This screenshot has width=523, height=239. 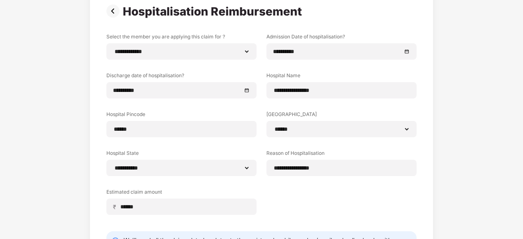 What do you see at coordinates (115, 11) in the screenshot?
I see `img: svg+xml;base64,PHN2ZyBpZD0iUHJldi0zMngzMiIgeG1sbnM9Imh0dHA6Ly93d3cudzMub3JnLzIwMDAvc3ZnIiB3aWR0aD...` at bounding box center [115, 11].